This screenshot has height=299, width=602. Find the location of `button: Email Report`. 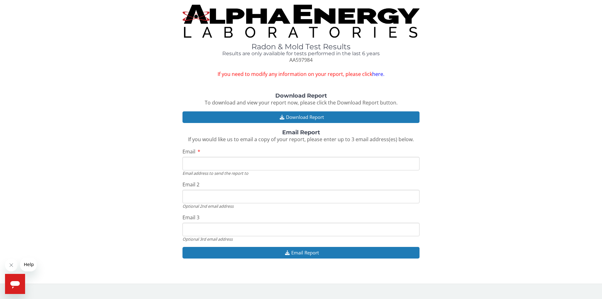

button: Email Report is located at coordinates (301, 252).